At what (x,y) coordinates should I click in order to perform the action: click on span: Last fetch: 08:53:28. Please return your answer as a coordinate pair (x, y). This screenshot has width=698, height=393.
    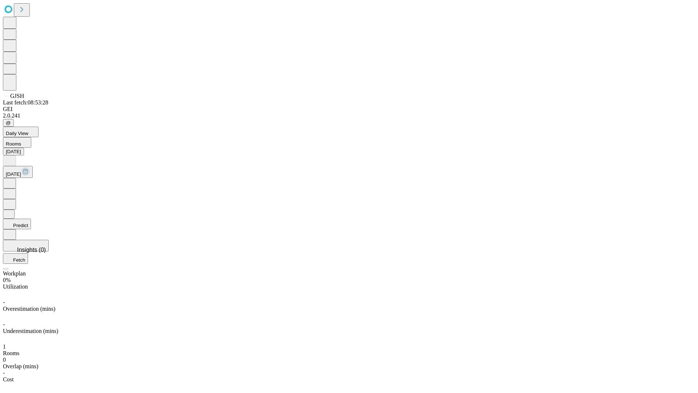
    Looking at the image, I should click on (25, 102).